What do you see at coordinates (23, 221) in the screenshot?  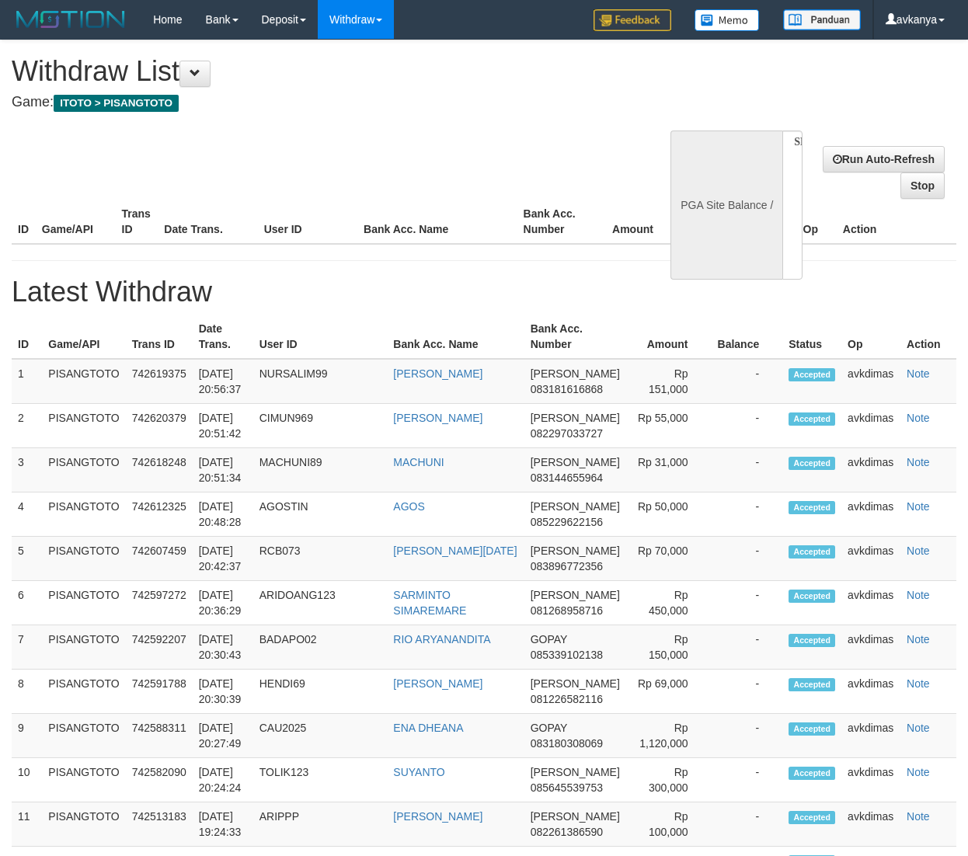 I see `th: ID` at bounding box center [23, 221].